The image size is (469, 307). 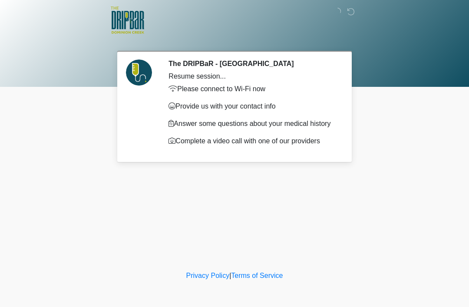 What do you see at coordinates (252, 124) in the screenshot?
I see `p: Answer some questions about your medical history` at bounding box center [252, 124].